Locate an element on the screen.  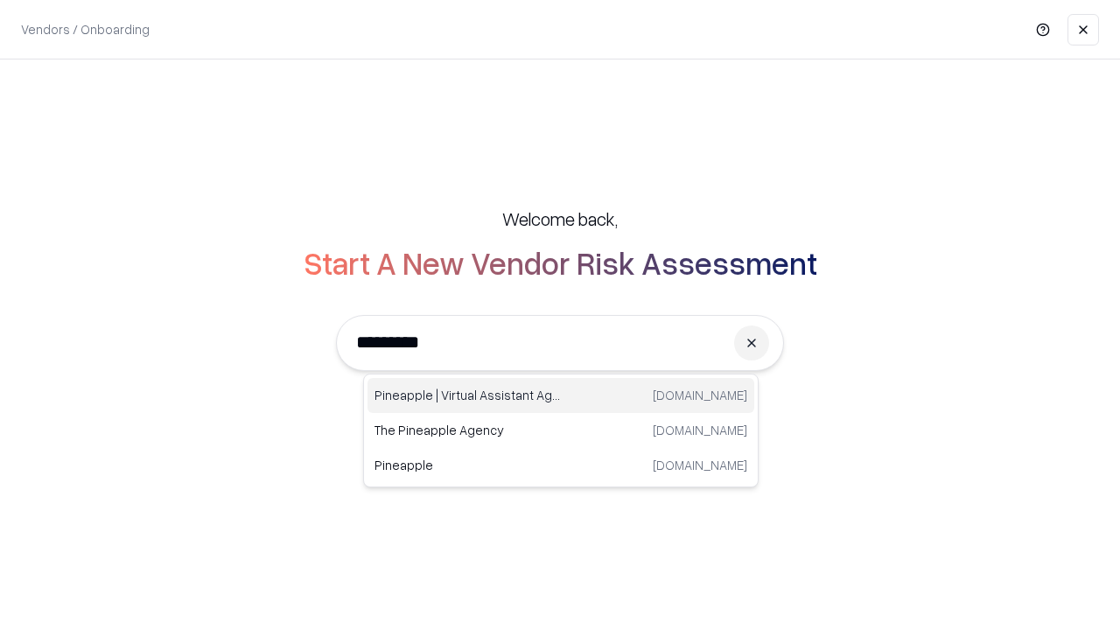
p: Pineapple | Virtual Assistant Agency is located at coordinates (467, 395).